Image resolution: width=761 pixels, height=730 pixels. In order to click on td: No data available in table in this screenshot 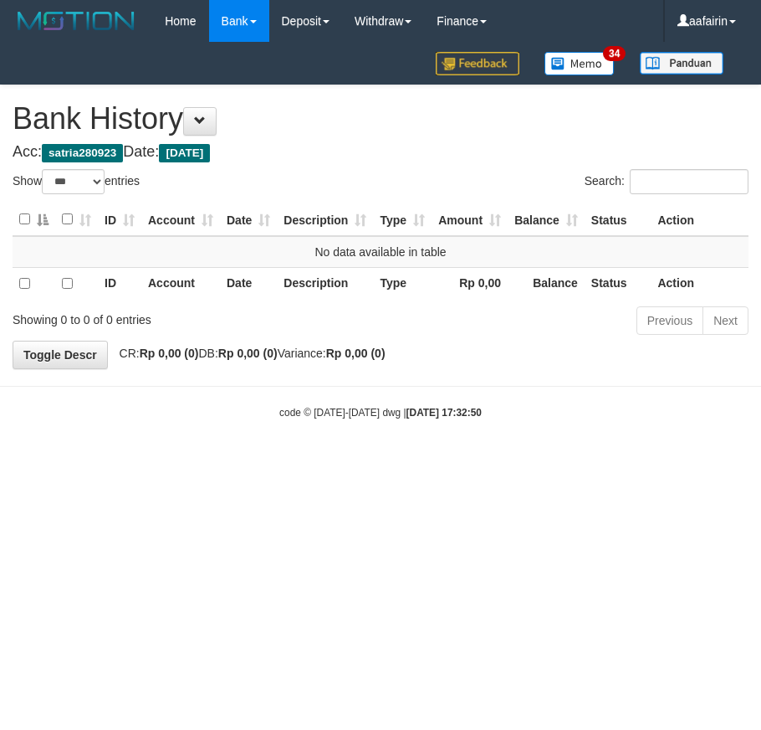, I will do `click(381, 252)`.